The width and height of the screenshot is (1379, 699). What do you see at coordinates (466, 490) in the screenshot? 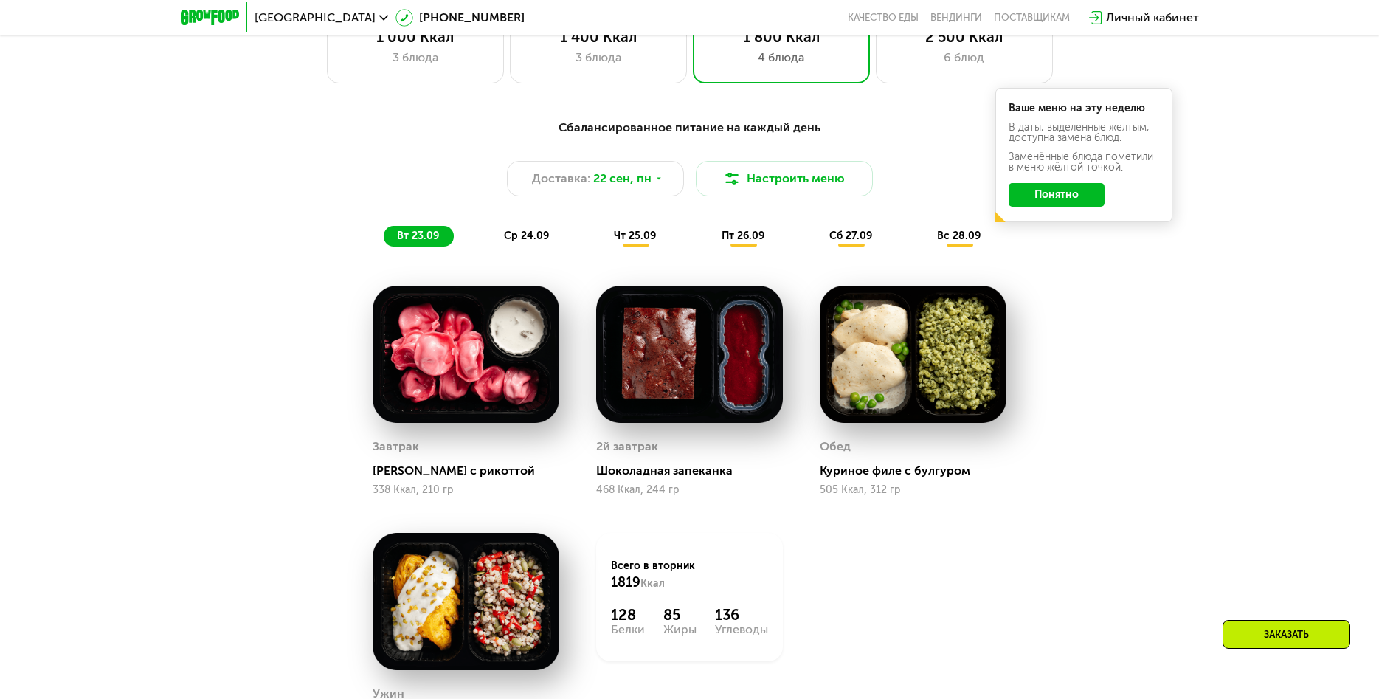
I see `div: 338 Ккал, 210 гр` at bounding box center [466, 490].